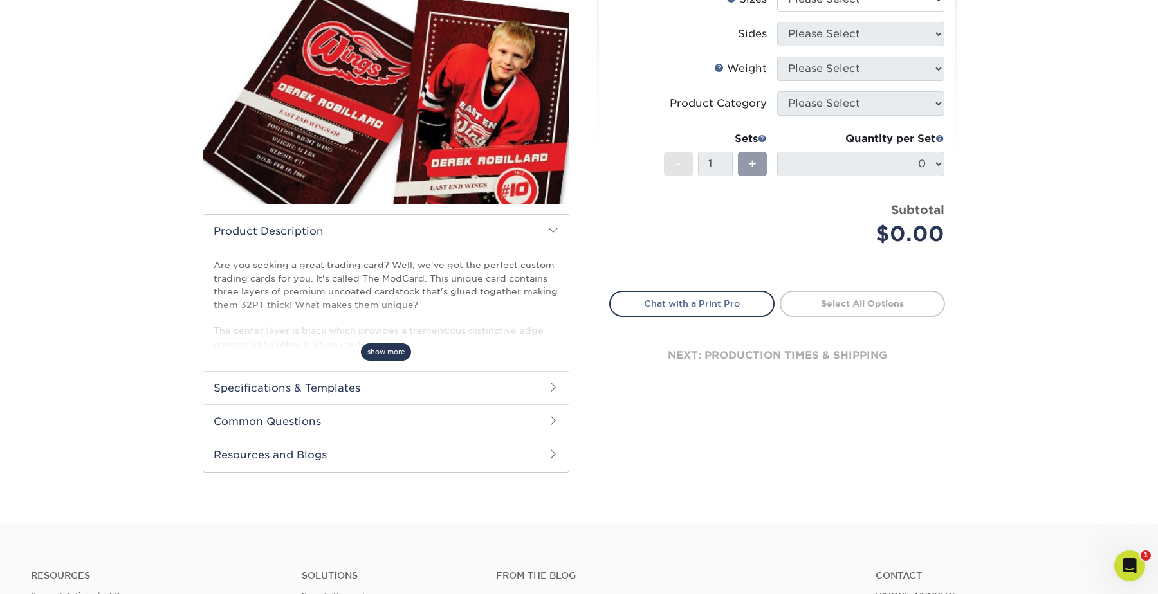  What do you see at coordinates (386, 455) in the screenshot?
I see `h2: Resources and Blogs` at bounding box center [386, 455].